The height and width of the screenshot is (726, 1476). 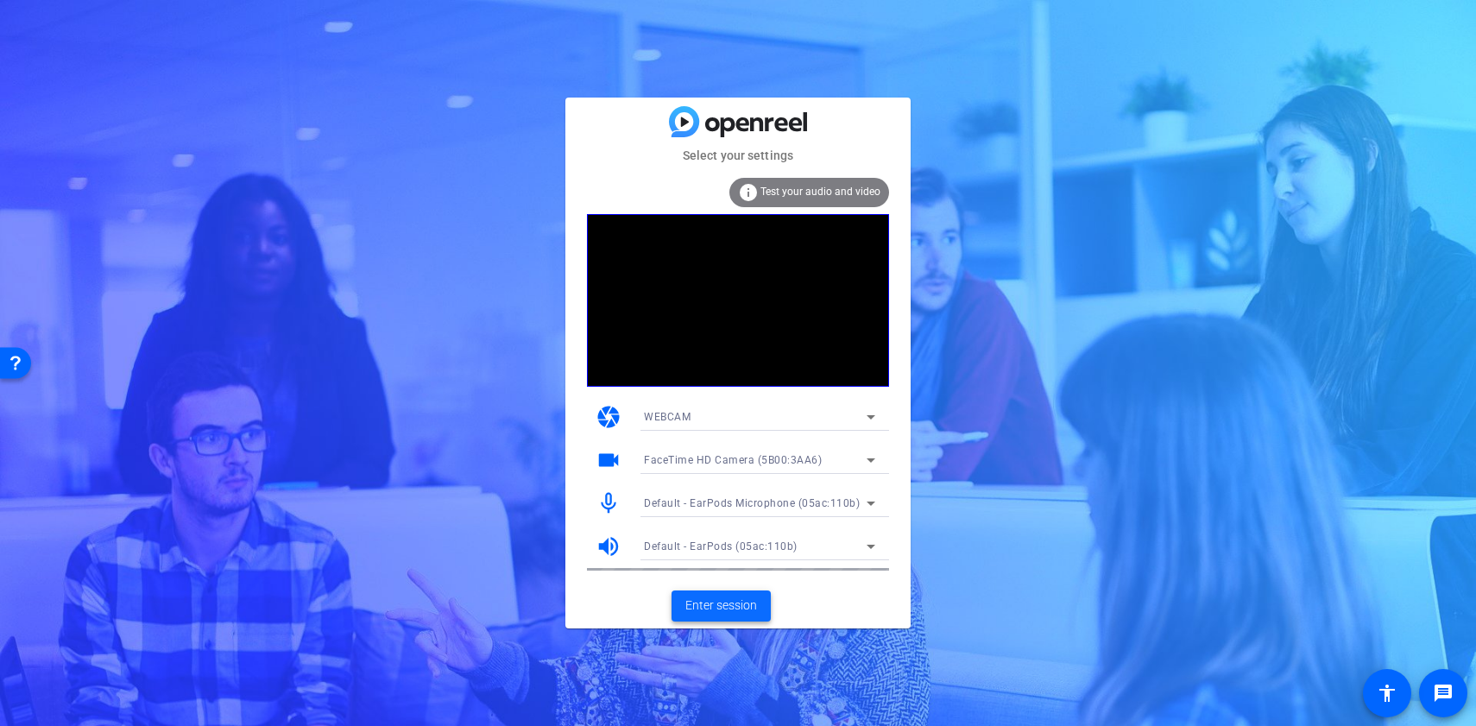 What do you see at coordinates (752, 503) in the screenshot?
I see `span: Default - EarPods Microphone (05ac:110b)` at bounding box center [752, 503].